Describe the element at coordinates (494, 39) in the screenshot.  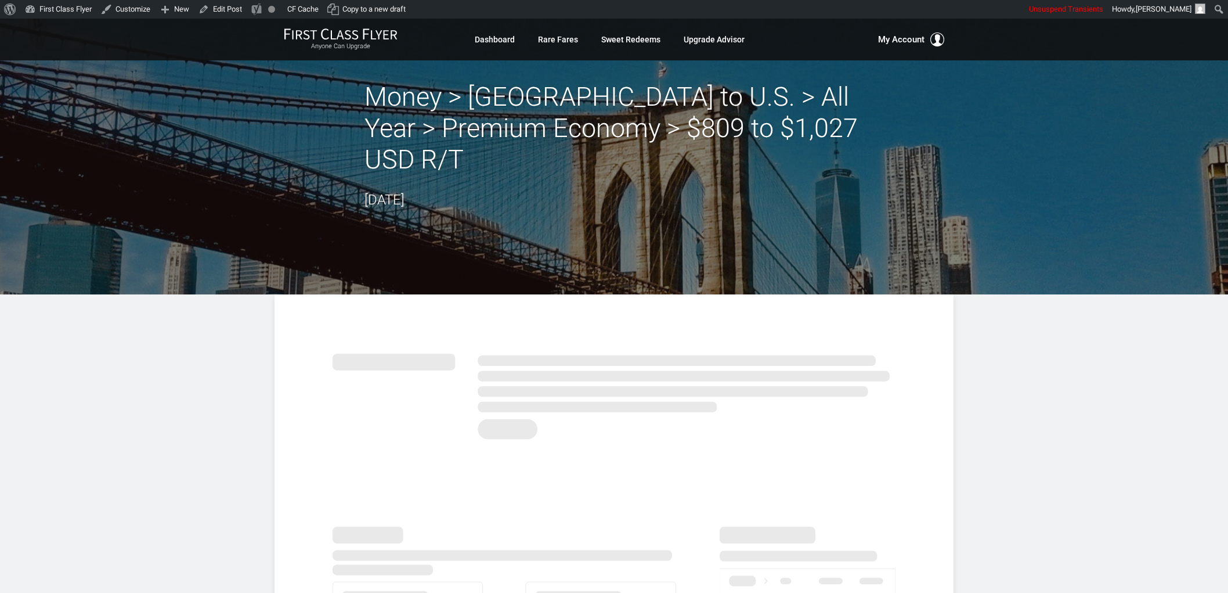
I see `a: Dashboard` at that location.